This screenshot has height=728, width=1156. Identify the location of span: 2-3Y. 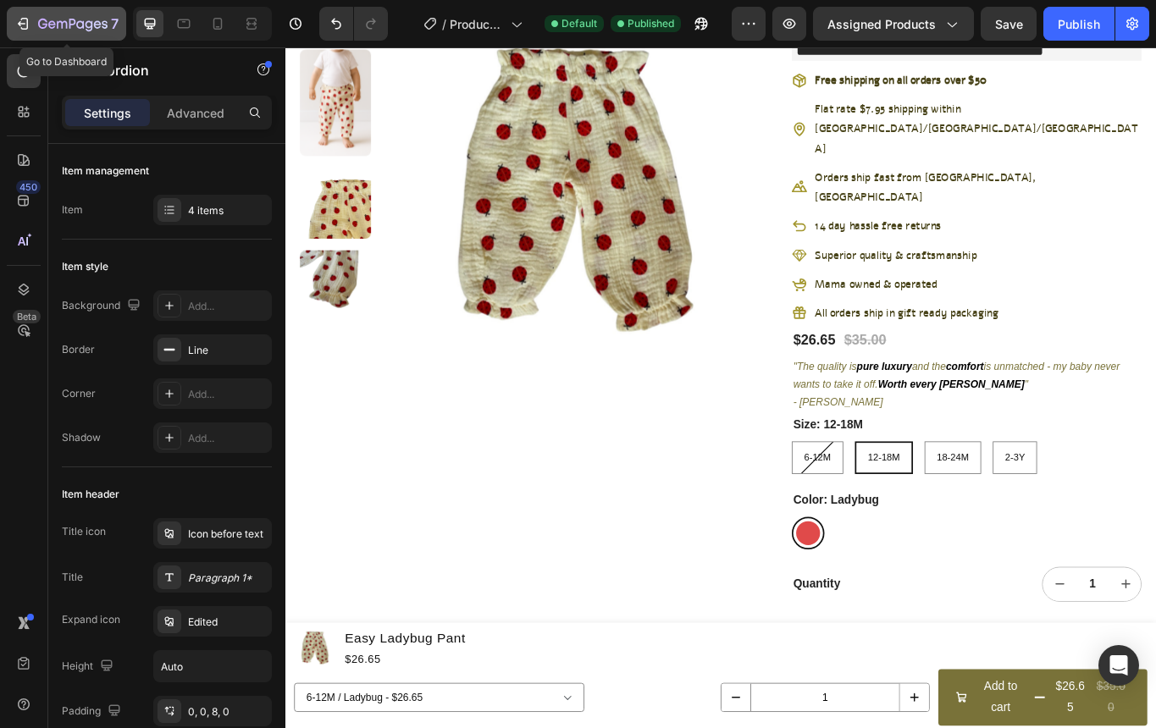
(851, 478).